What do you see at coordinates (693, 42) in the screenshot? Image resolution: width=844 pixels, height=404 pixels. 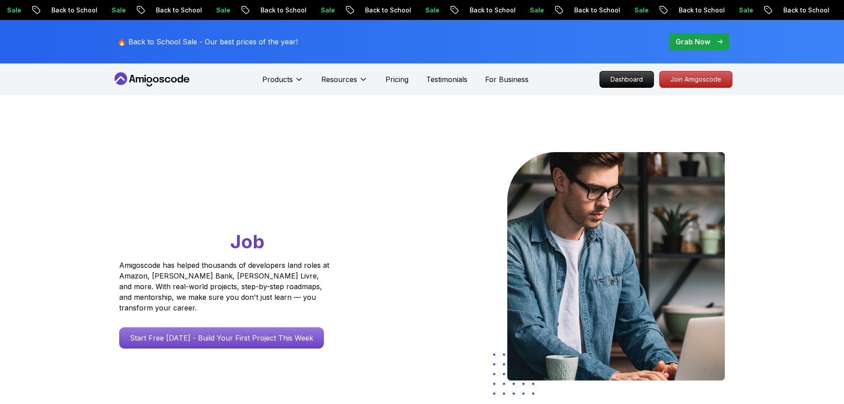 I see `p: Grab Now` at bounding box center [693, 42].